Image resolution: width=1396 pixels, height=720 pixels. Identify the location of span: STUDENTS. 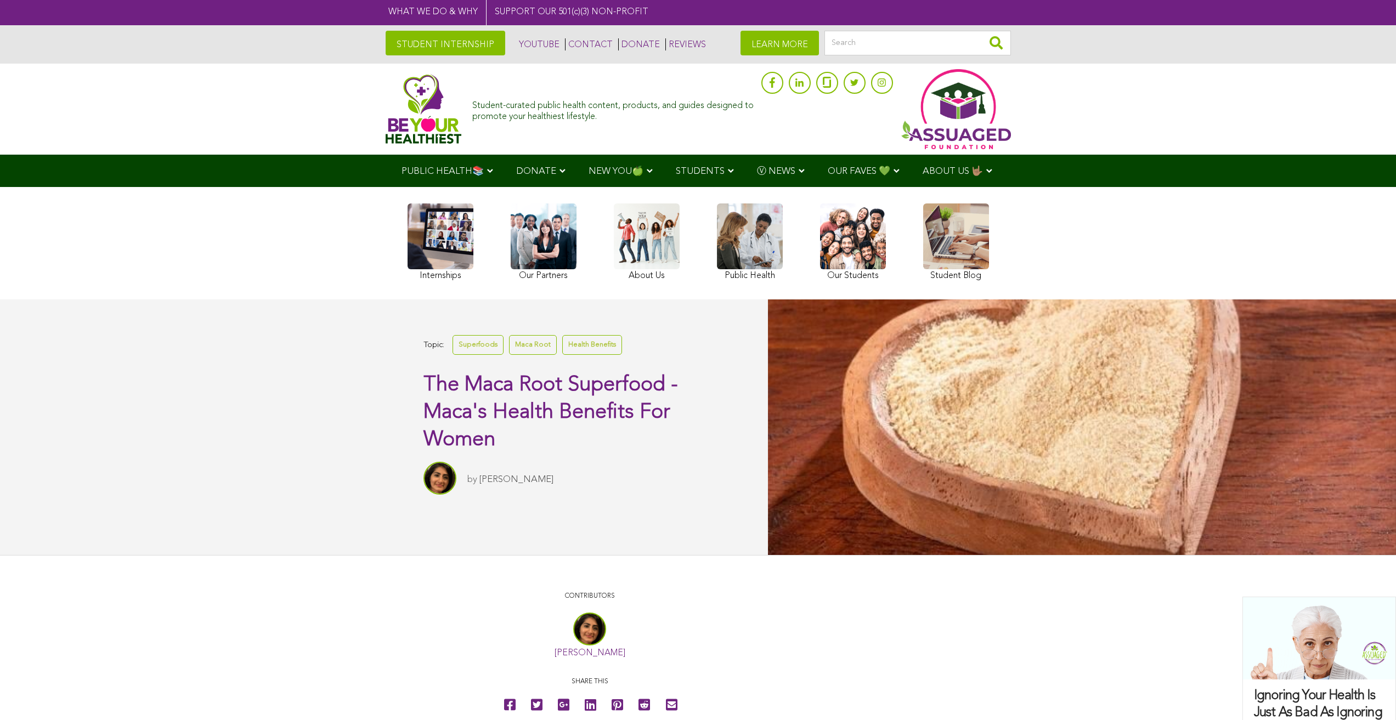
(700, 171).